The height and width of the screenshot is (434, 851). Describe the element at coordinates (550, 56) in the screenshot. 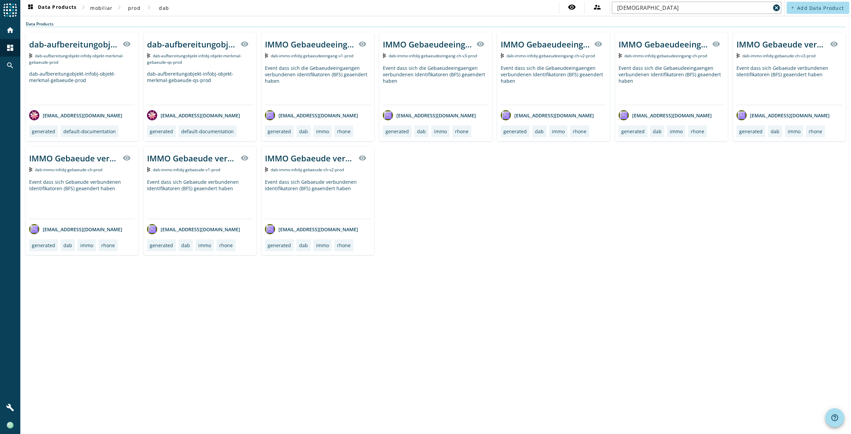

I see `span: Kafka Topic: dab-immo-infobj-gebaeudeeingang-ch-v2-prod` at that location.